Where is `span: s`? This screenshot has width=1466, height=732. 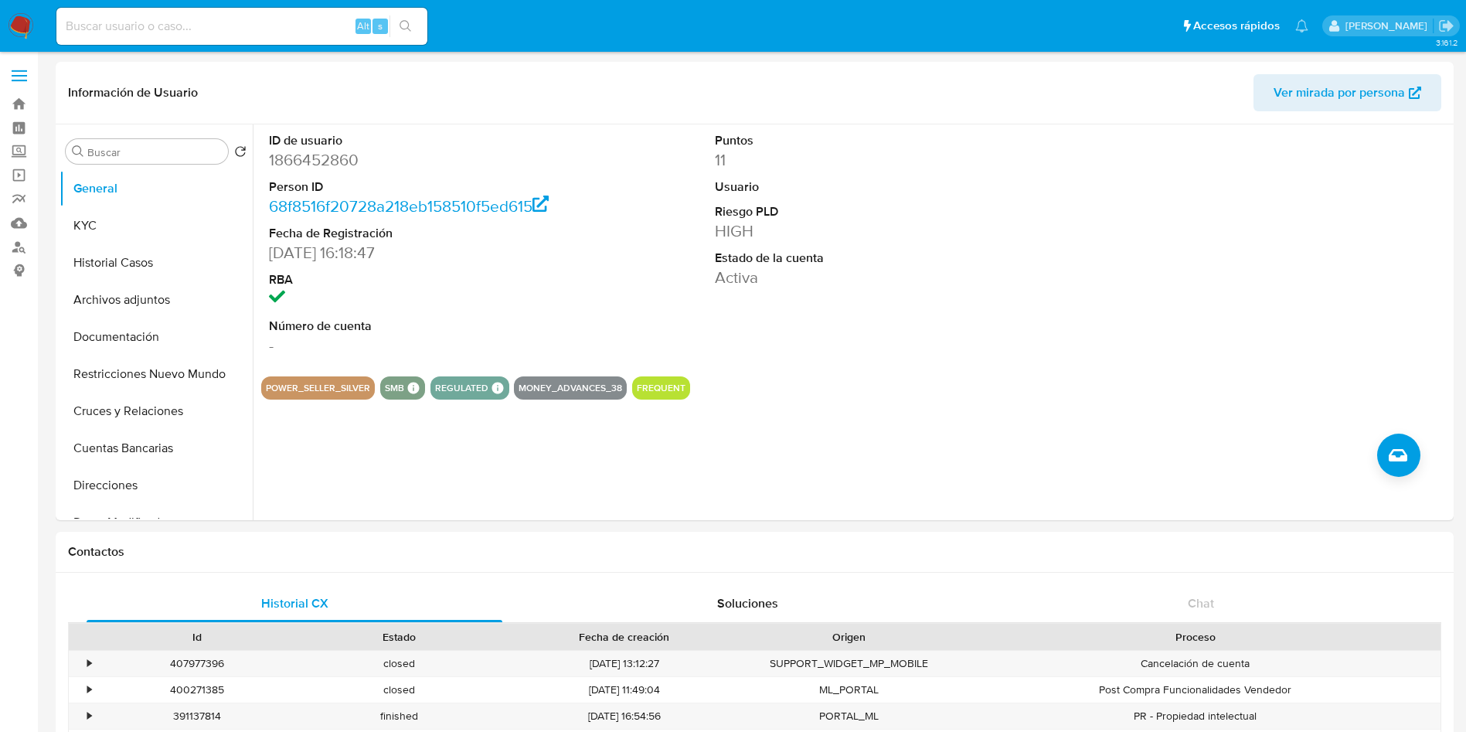 span: s is located at coordinates (380, 26).